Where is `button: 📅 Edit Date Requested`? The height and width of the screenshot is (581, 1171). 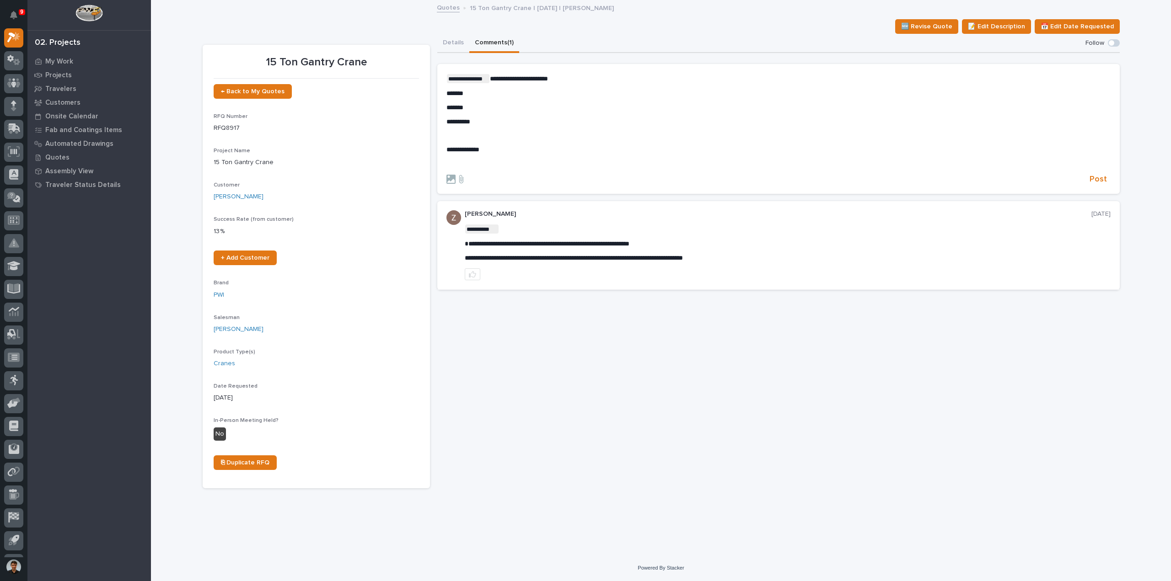 button: 📅 Edit Date Requested is located at coordinates (1077, 27).